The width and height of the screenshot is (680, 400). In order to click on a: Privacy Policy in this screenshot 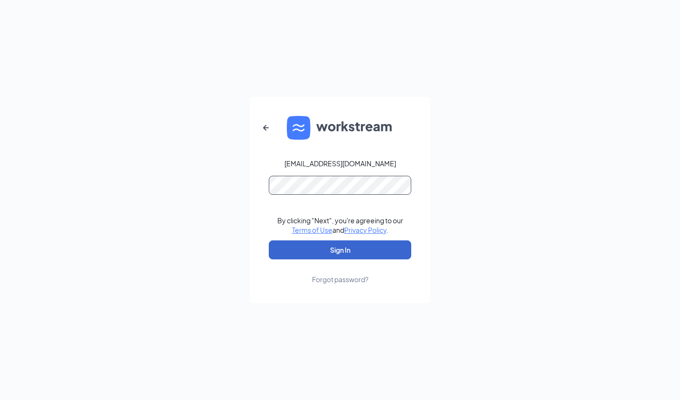, I will do `click(365, 230)`.